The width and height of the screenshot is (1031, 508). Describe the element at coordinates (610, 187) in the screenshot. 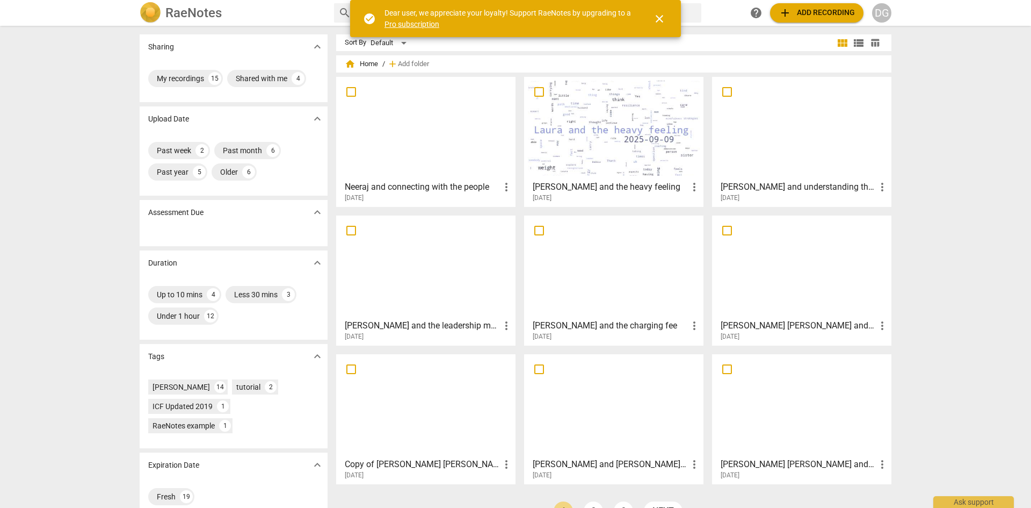

I see `h3: Laura and the heavy feeling` at that location.